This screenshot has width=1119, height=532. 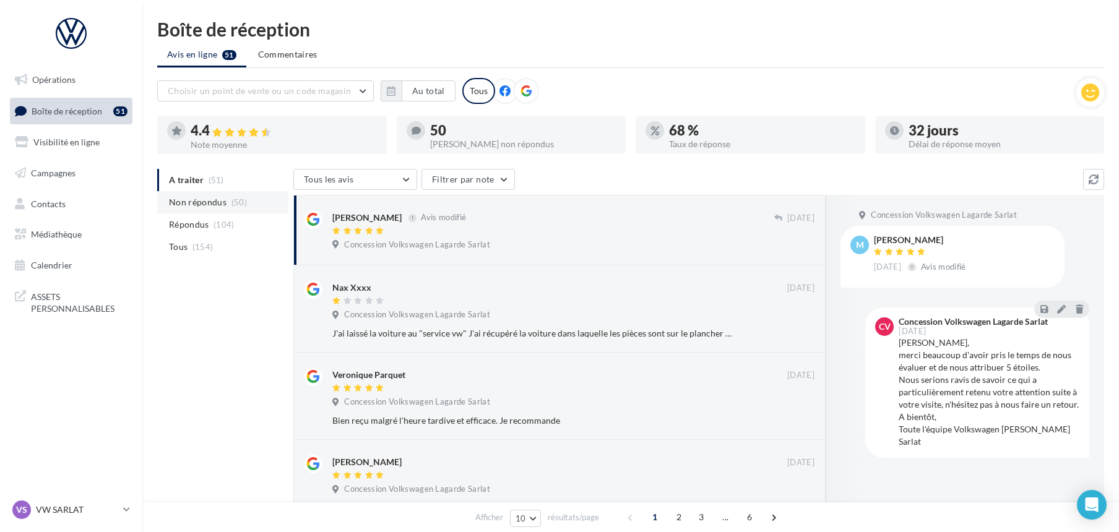 What do you see at coordinates (48, 203) in the screenshot?
I see `span: Contacts` at bounding box center [48, 203].